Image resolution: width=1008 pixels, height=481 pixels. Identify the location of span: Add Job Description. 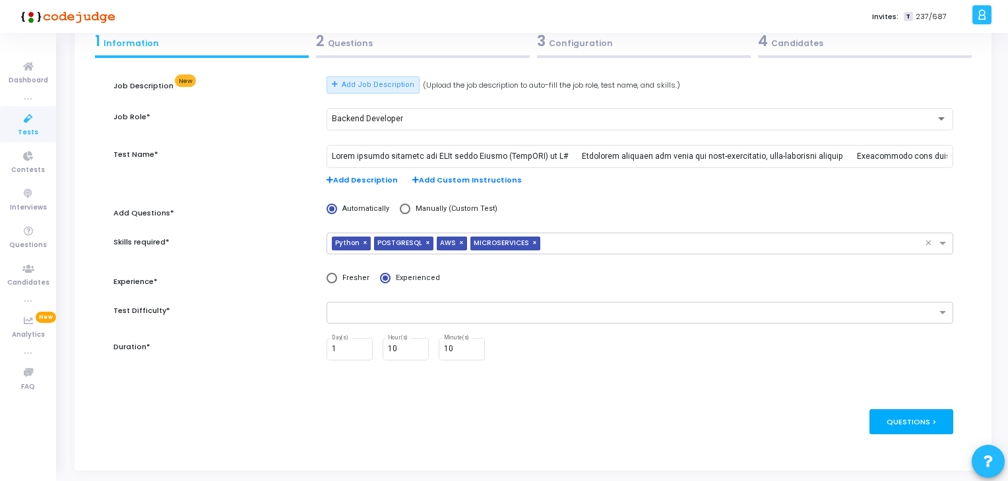
(378, 85).